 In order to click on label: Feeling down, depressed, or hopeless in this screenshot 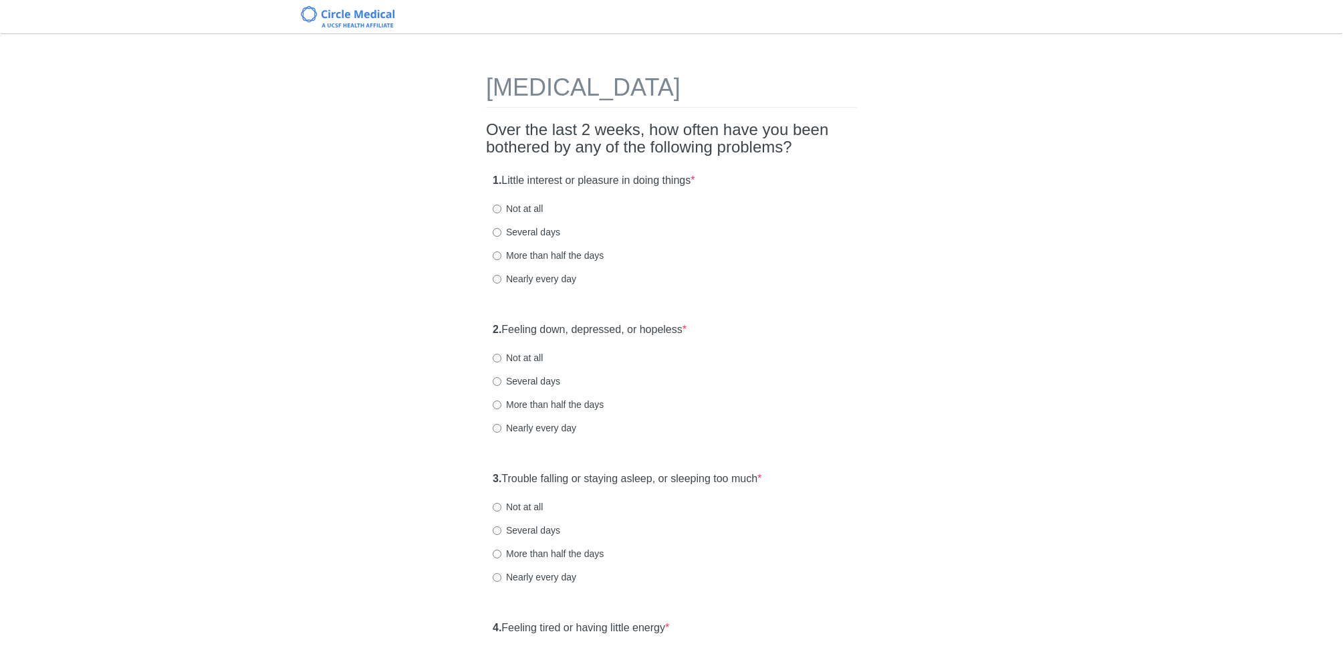, I will do `click(590, 330)`.